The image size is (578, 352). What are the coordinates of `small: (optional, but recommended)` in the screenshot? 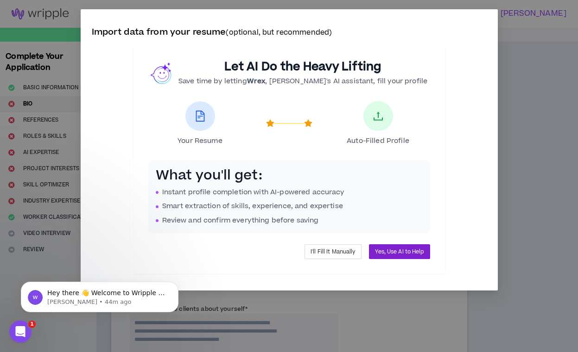 It's located at (278, 32).